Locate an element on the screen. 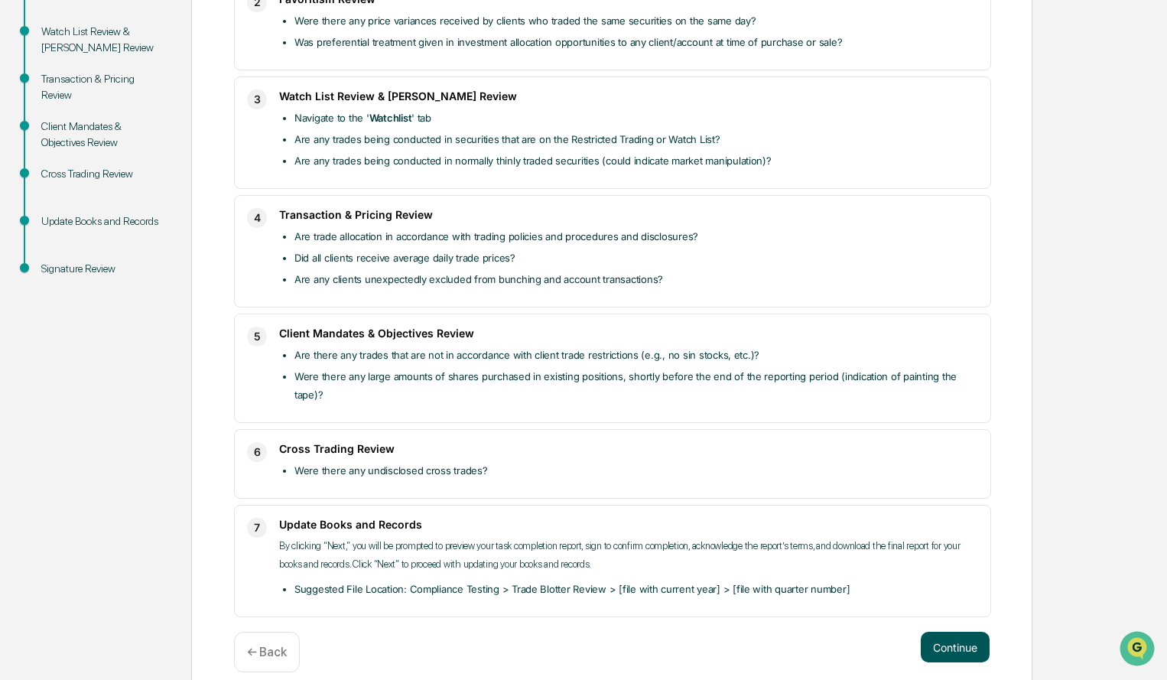 This screenshot has width=1167, height=680. li: Navigate to the ' ' tab is located at coordinates (636, 118).